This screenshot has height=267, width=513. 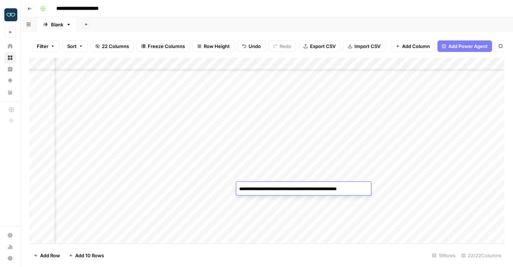 What do you see at coordinates (255, 46) in the screenshot?
I see `span: Undo` at bounding box center [255, 46].